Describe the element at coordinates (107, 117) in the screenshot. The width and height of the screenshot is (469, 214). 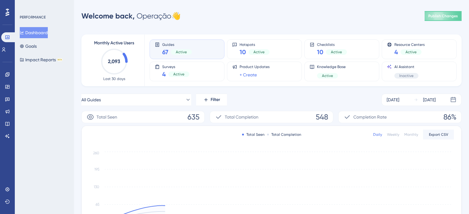
I see `span: Total Seen` at that location.